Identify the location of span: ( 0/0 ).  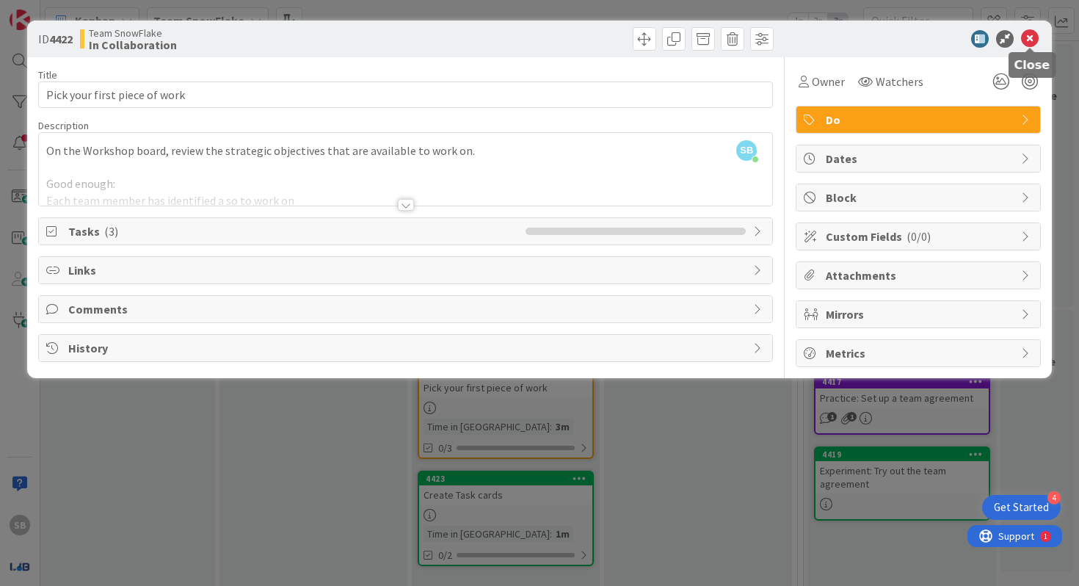
(918, 236).